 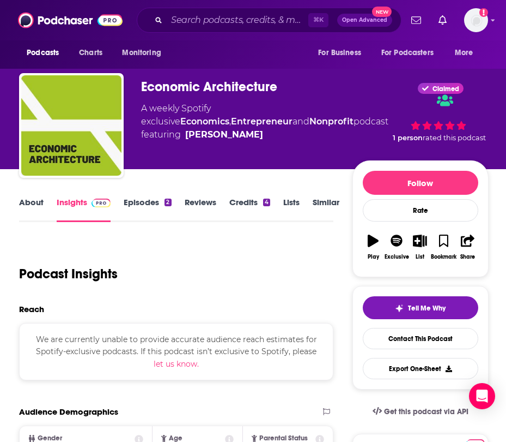 What do you see at coordinates (318, 20) in the screenshot?
I see `span: ⌘ K` at bounding box center [318, 20].